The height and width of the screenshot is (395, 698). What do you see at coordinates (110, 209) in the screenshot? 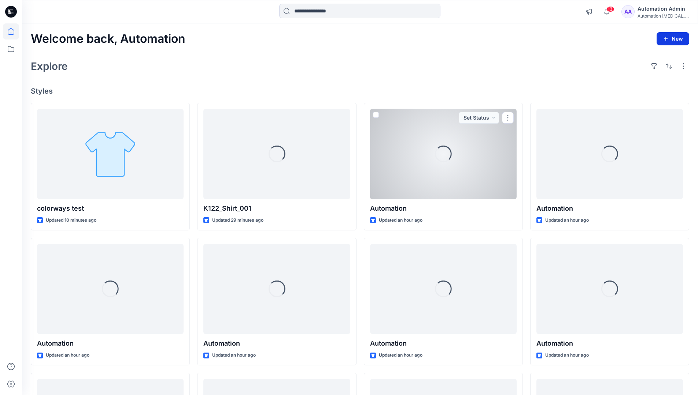
I see `p: colorways test` at bounding box center [110, 209].